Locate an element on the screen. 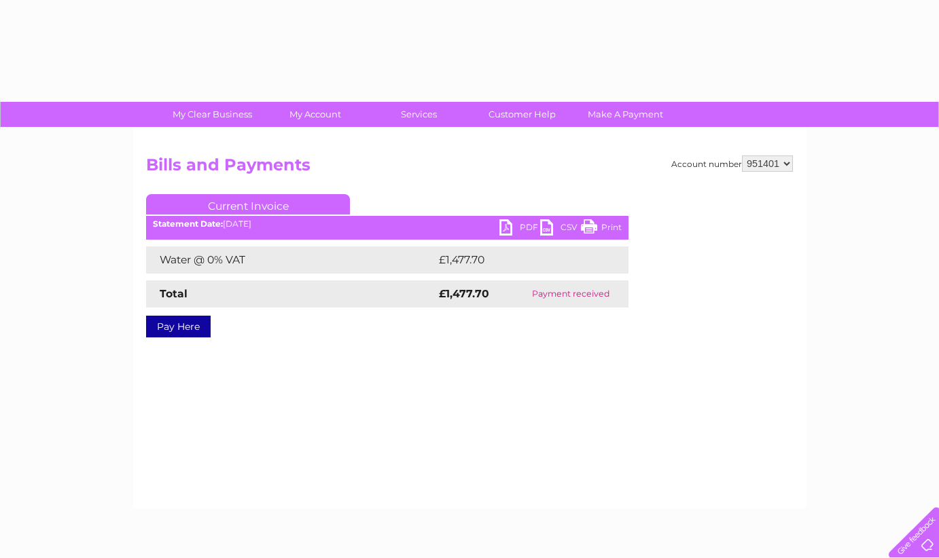 This screenshot has height=558, width=939. a: CSV is located at coordinates (560, 229).